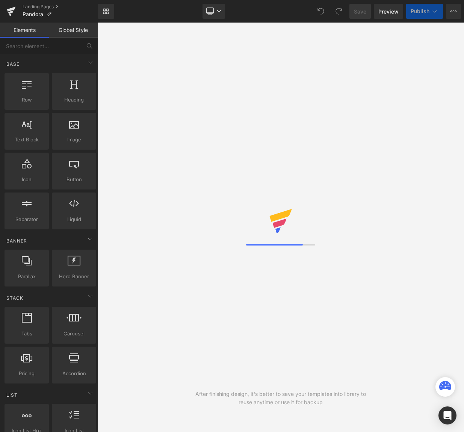 The width and height of the screenshot is (464, 432). I want to click on button: Publish, so click(425, 11).